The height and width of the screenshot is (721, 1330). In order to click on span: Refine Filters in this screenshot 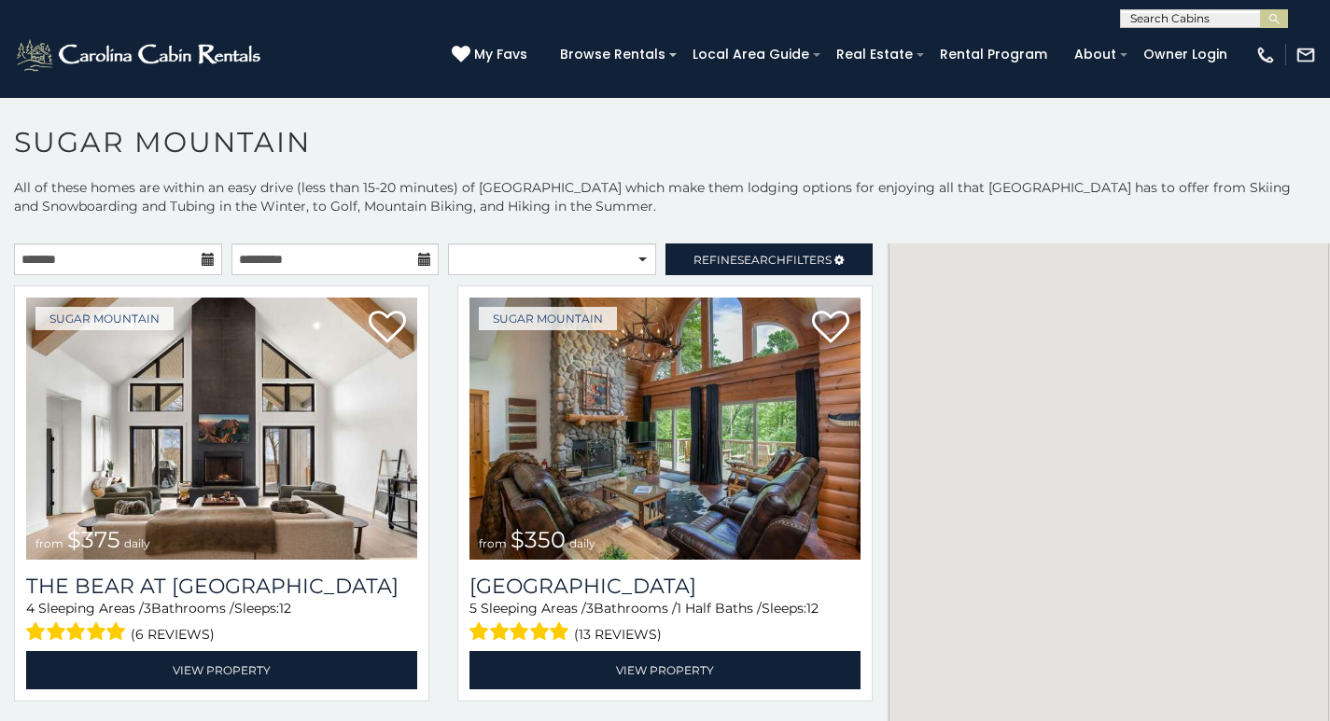, I will do `click(763, 259)`.